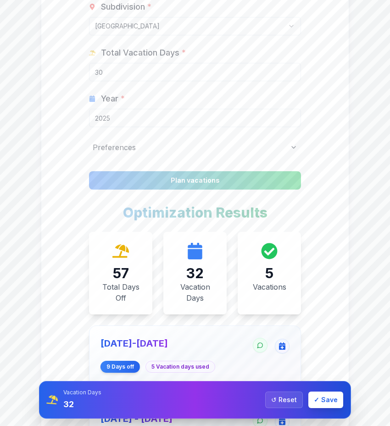 The image size is (390, 426). Describe the element at coordinates (120, 367) in the screenshot. I see `div: 9 Days off` at that location.